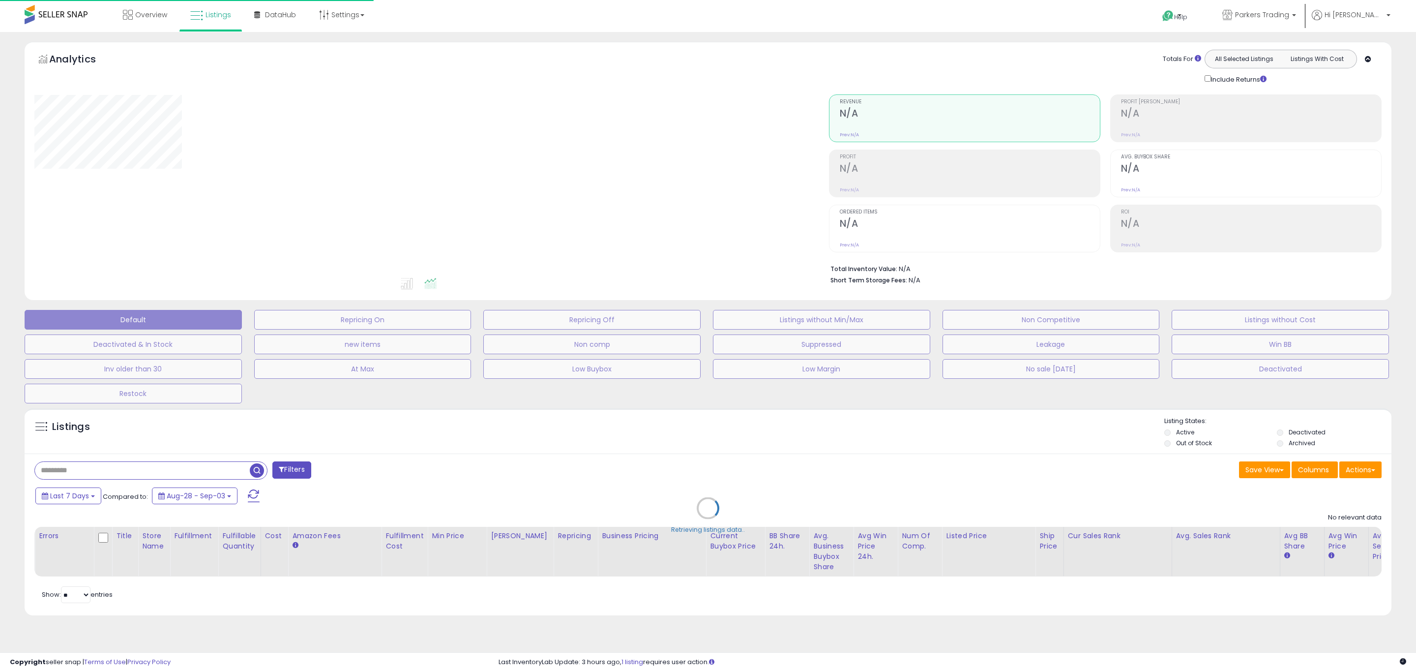 This screenshot has width=1416, height=672. I want to click on span: Parkers Trading, so click(1262, 15).